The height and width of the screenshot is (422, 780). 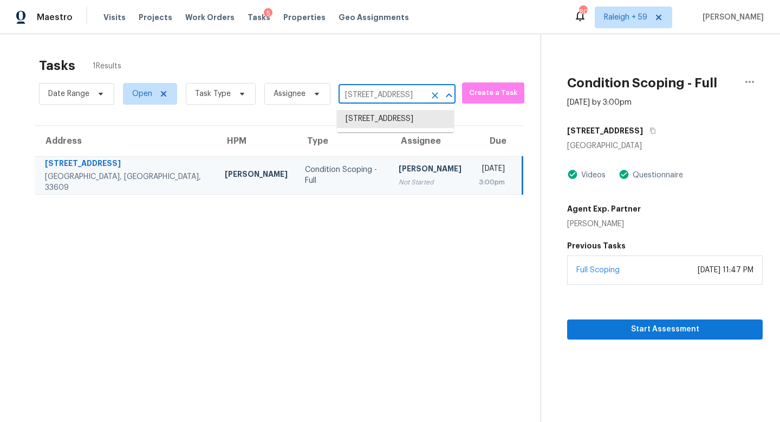 What do you see at coordinates (69, 94) in the screenshot?
I see `span: Date Range` at bounding box center [69, 94].